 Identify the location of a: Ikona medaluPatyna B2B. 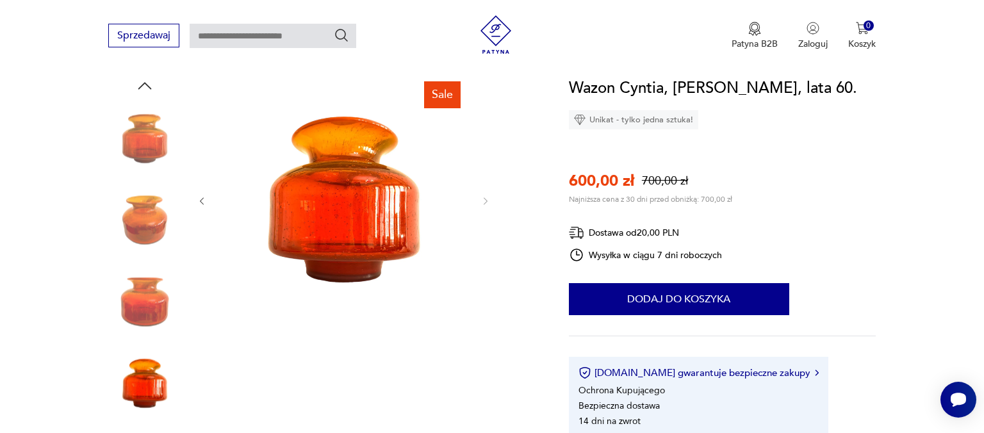
(754, 36).